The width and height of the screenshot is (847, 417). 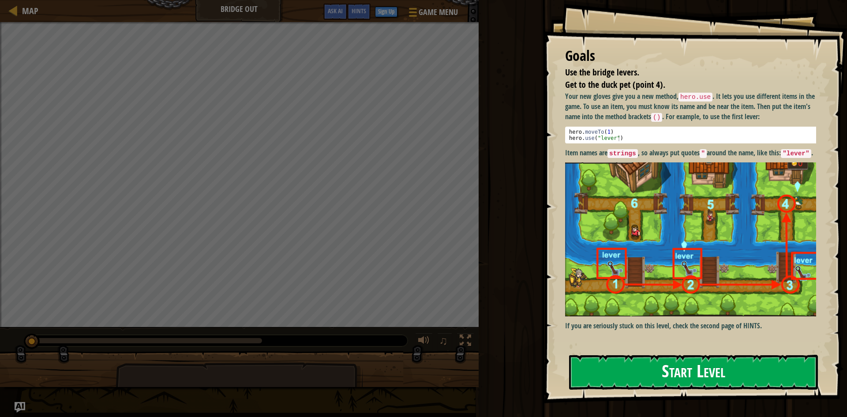 I want to click on div: Goals, so click(x=691, y=56).